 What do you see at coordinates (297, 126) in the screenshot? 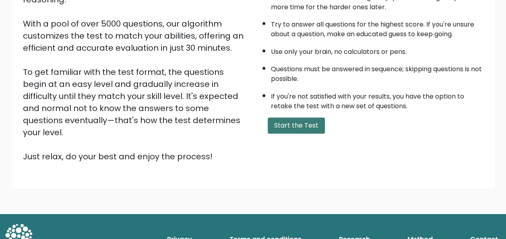
I see `button: Start the Test` at bounding box center [297, 126].